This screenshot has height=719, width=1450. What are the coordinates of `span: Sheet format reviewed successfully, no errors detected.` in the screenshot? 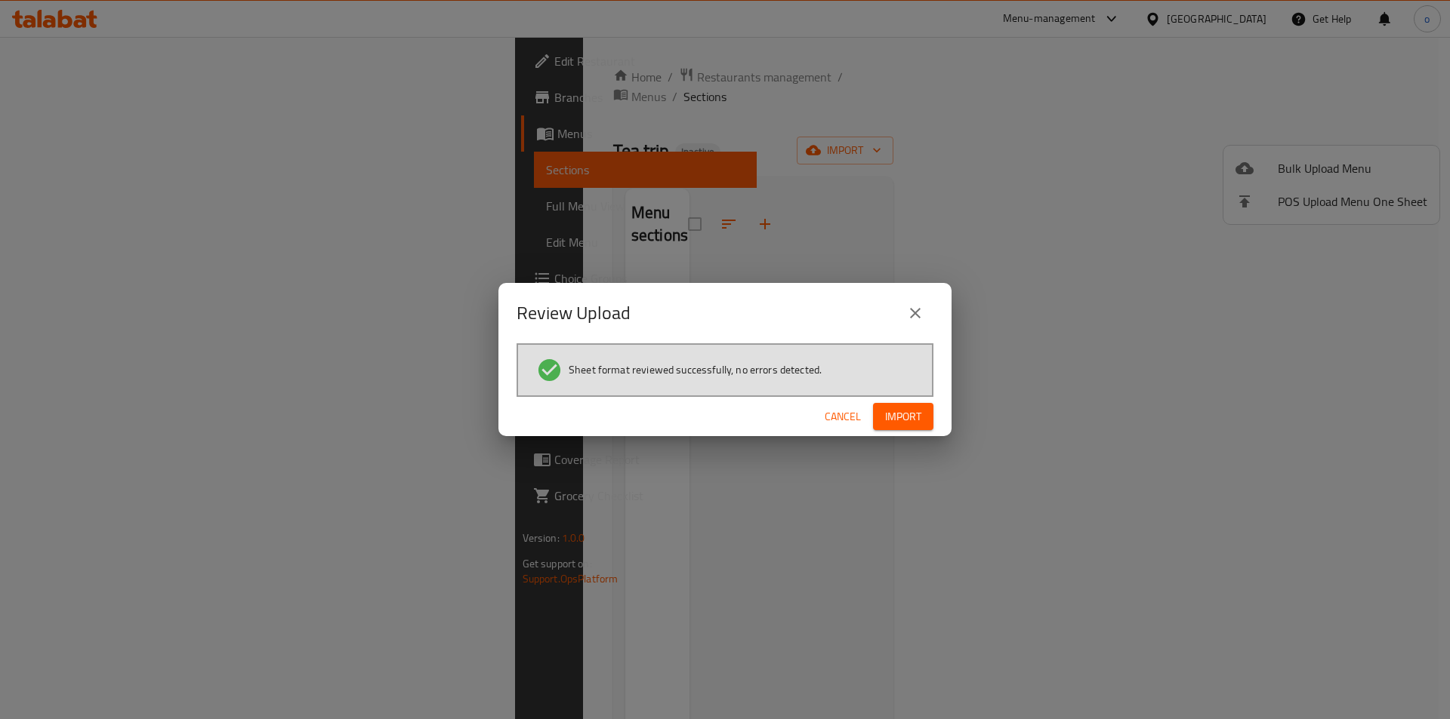 It's located at (695, 370).